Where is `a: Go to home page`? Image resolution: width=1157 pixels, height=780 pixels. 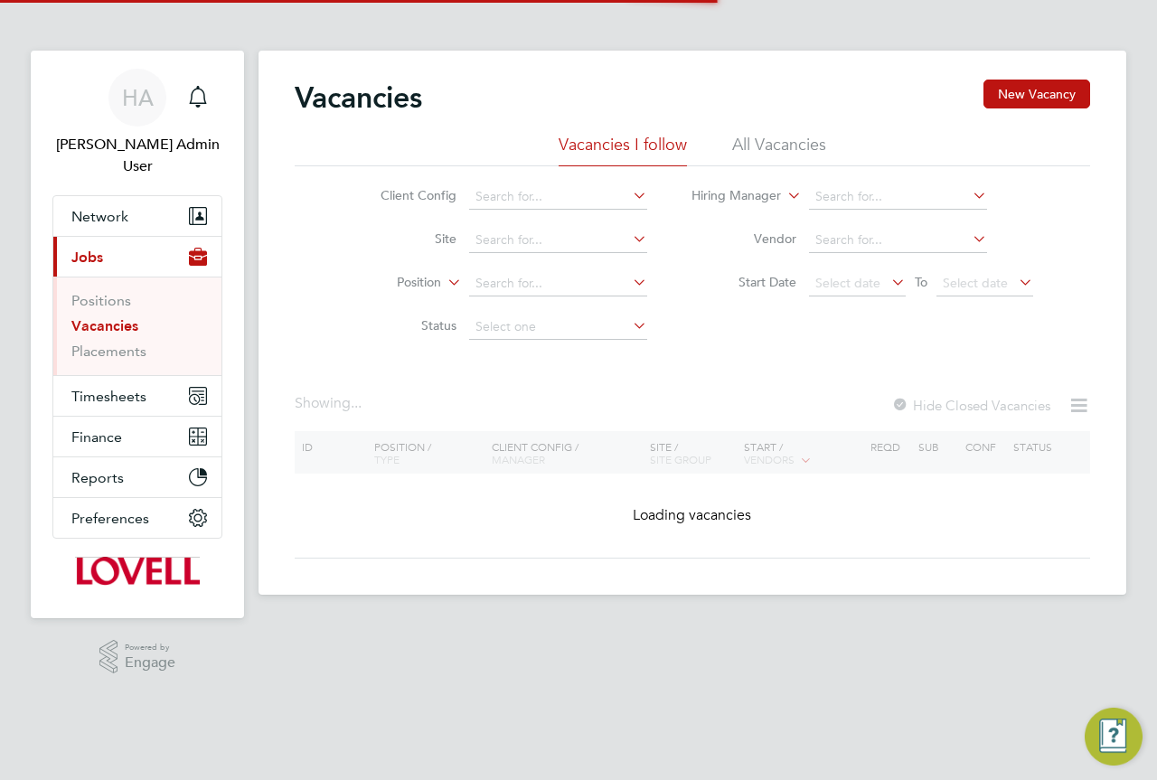 a: Go to home page is located at coordinates (137, 571).